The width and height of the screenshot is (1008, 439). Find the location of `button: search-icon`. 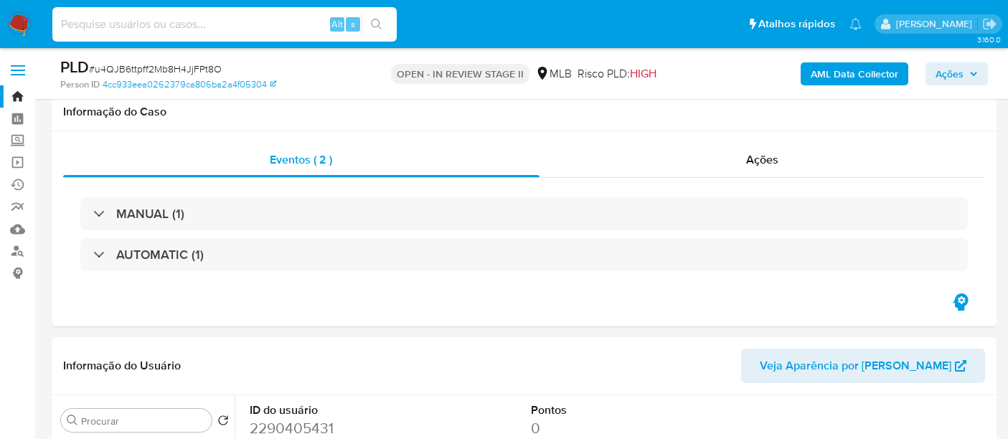

button: search-icon is located at coordinates (376, 24).